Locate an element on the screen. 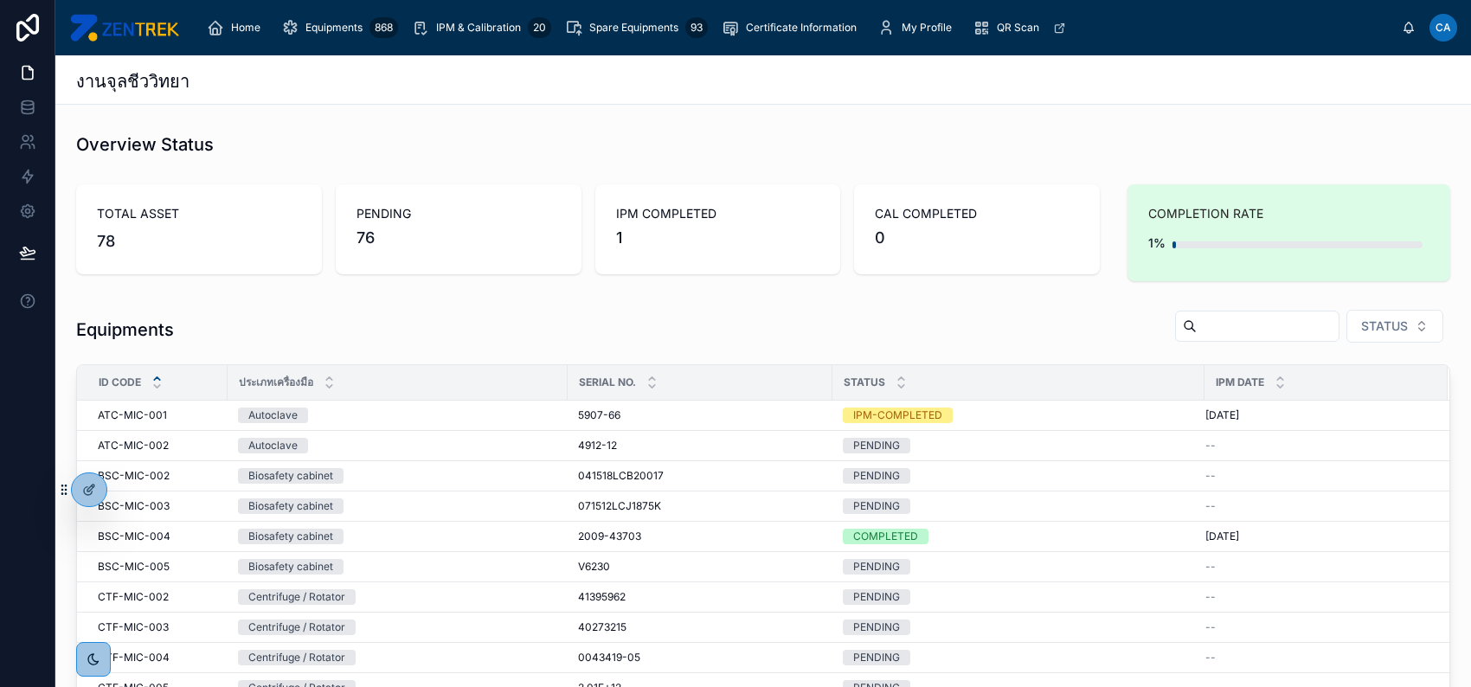  a: 41395962 is located at coordinates (700, 597).